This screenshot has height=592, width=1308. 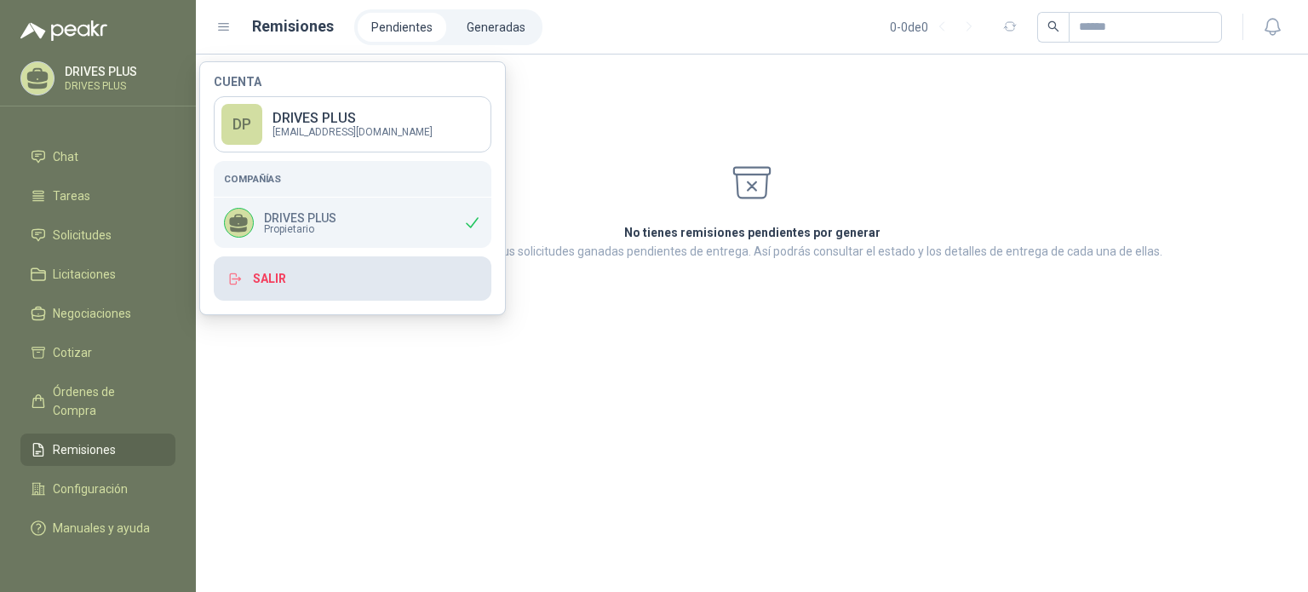 I want to click on h5: Compañías, so click(x=353, y=179).